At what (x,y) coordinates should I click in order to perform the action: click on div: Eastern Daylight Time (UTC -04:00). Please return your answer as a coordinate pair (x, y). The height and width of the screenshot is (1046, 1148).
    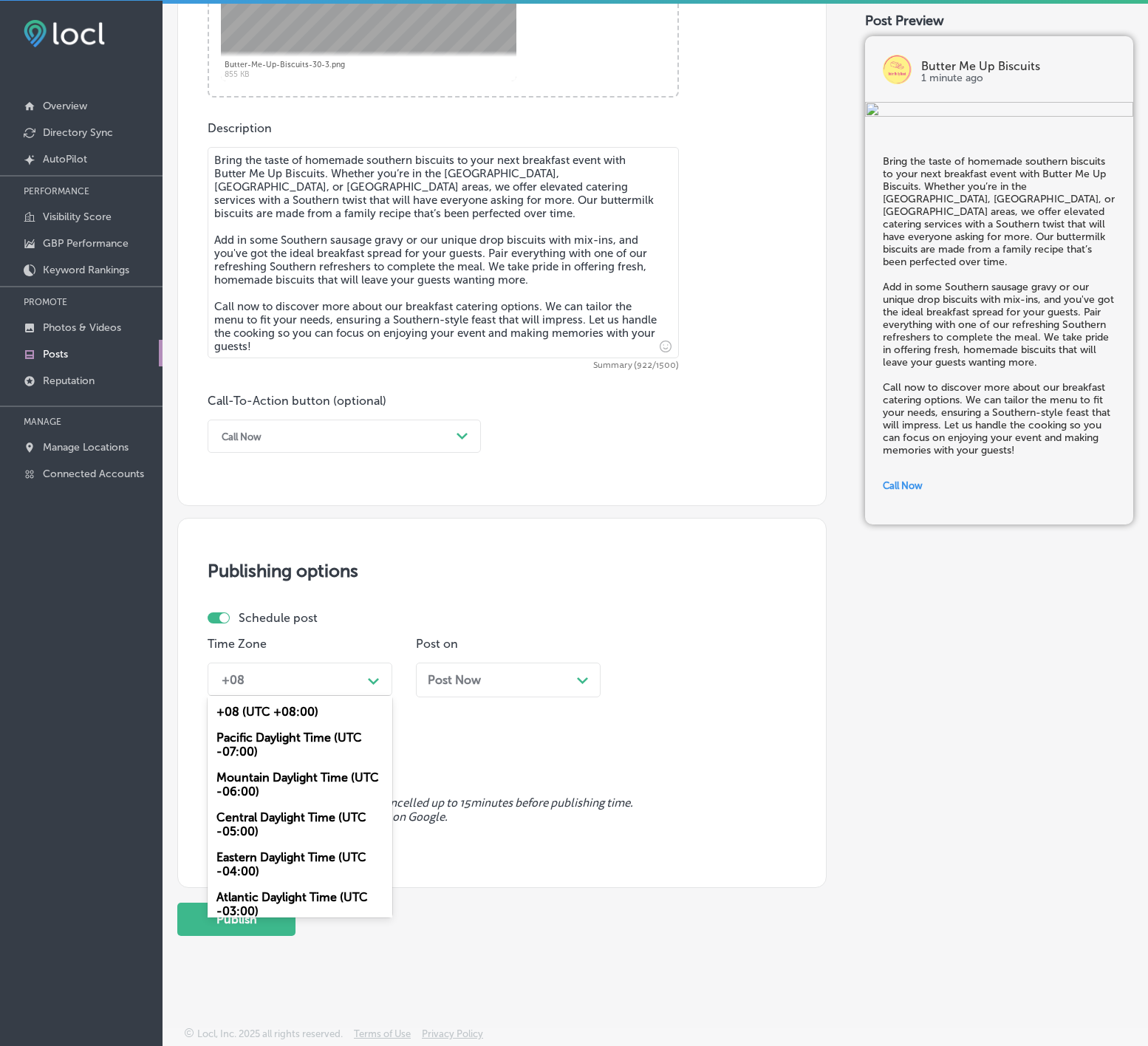
    Looking at the image, I should click on (300, 865).